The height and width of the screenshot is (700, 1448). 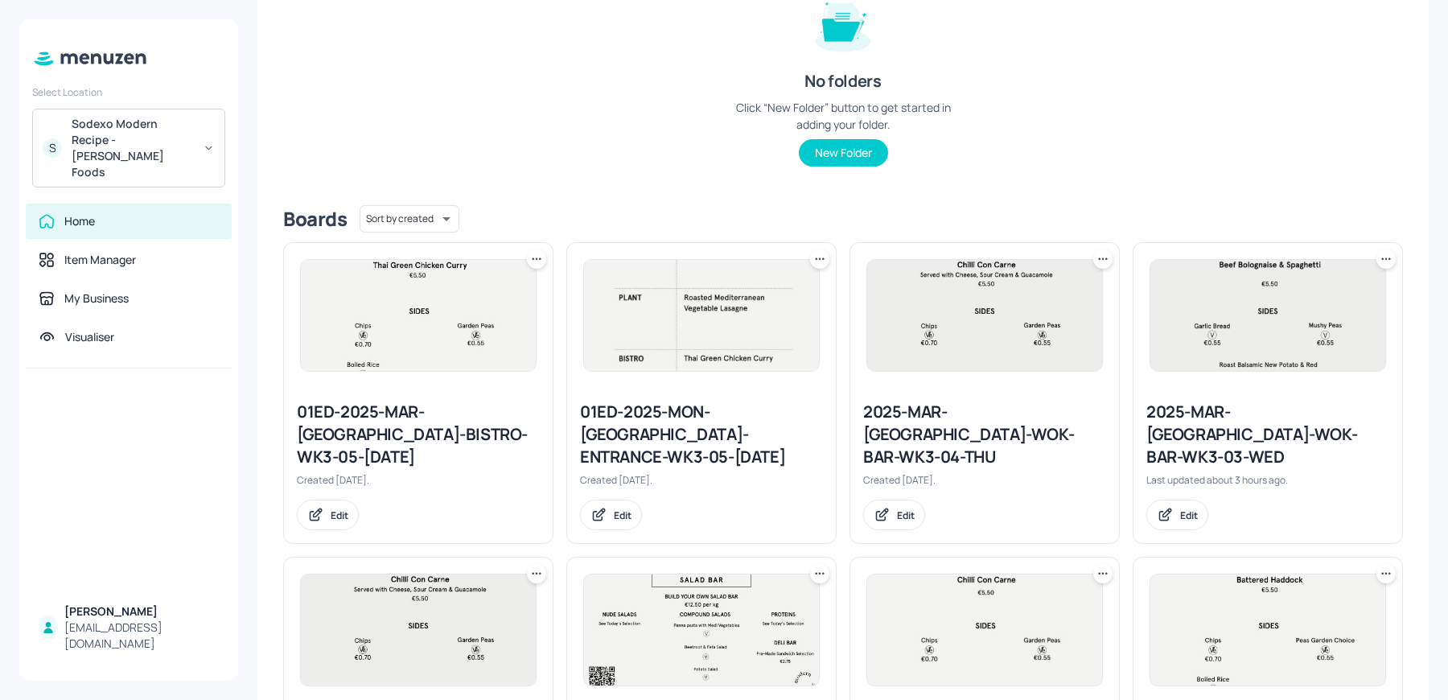 I want to click on img: 2025-08-27-1756279647741lanlhely2pg.jpeg, so click(x=1268, y=315).